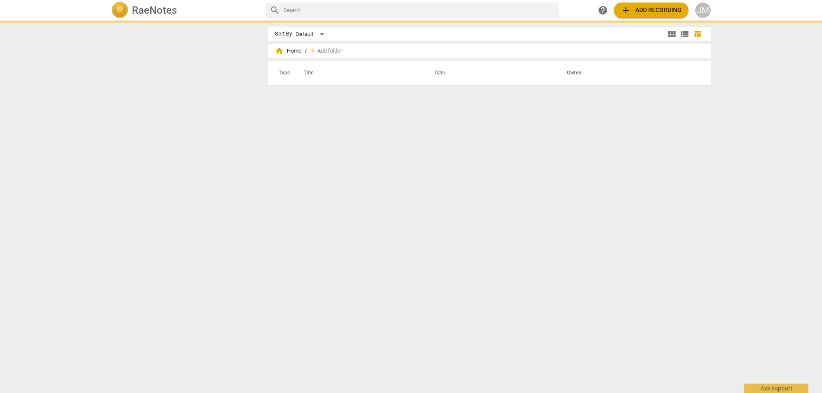 This screenshot has height=393, width=822. What do you see at coordinates (671, 34) in the screenshot?
I see `button: Tile view` at bounding box center [671, 34].